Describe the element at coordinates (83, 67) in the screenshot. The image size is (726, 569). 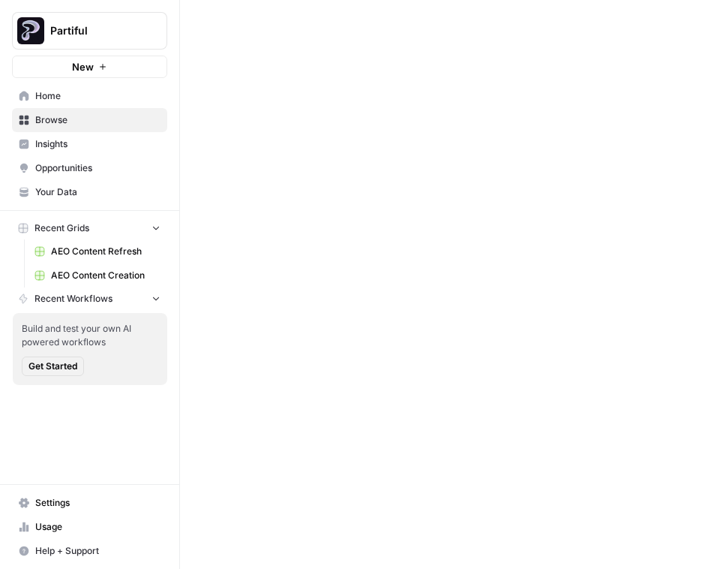
I see `span: New` at that location.